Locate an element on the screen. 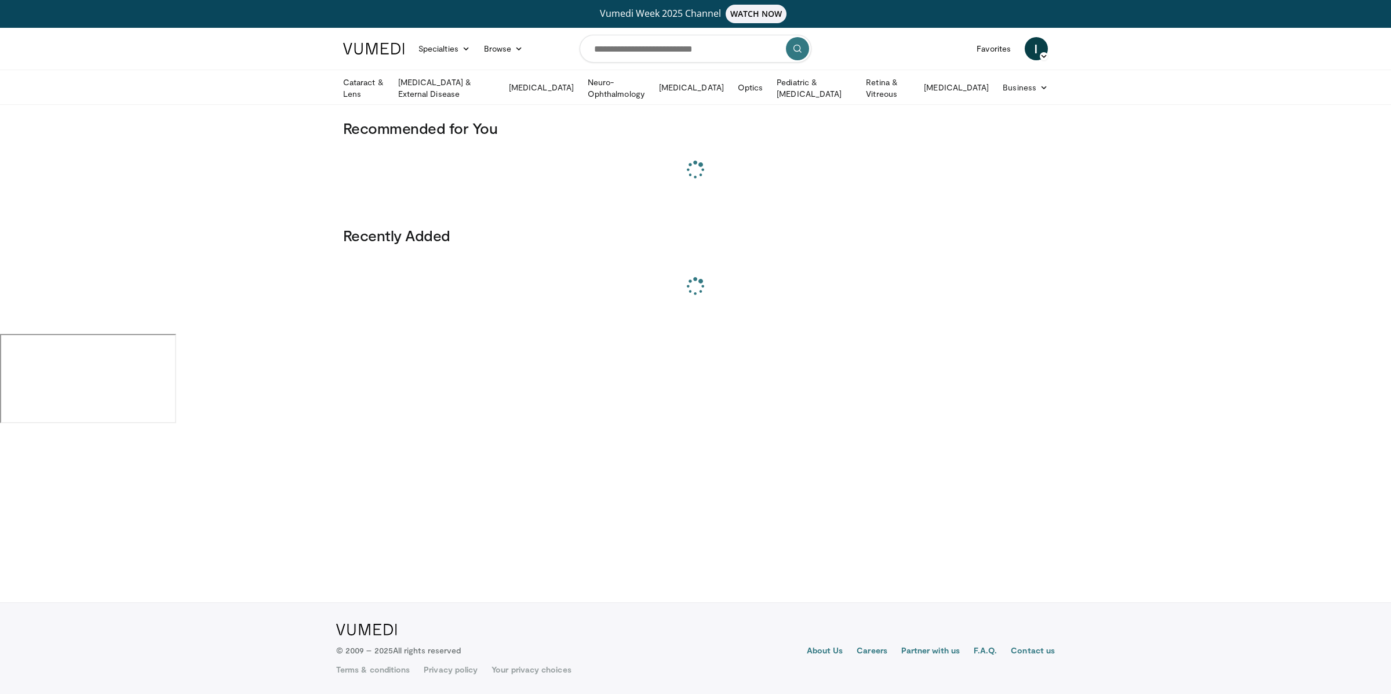 The image size is (1391, 694). h3: Recently Added is located at coordinates (696, 235).